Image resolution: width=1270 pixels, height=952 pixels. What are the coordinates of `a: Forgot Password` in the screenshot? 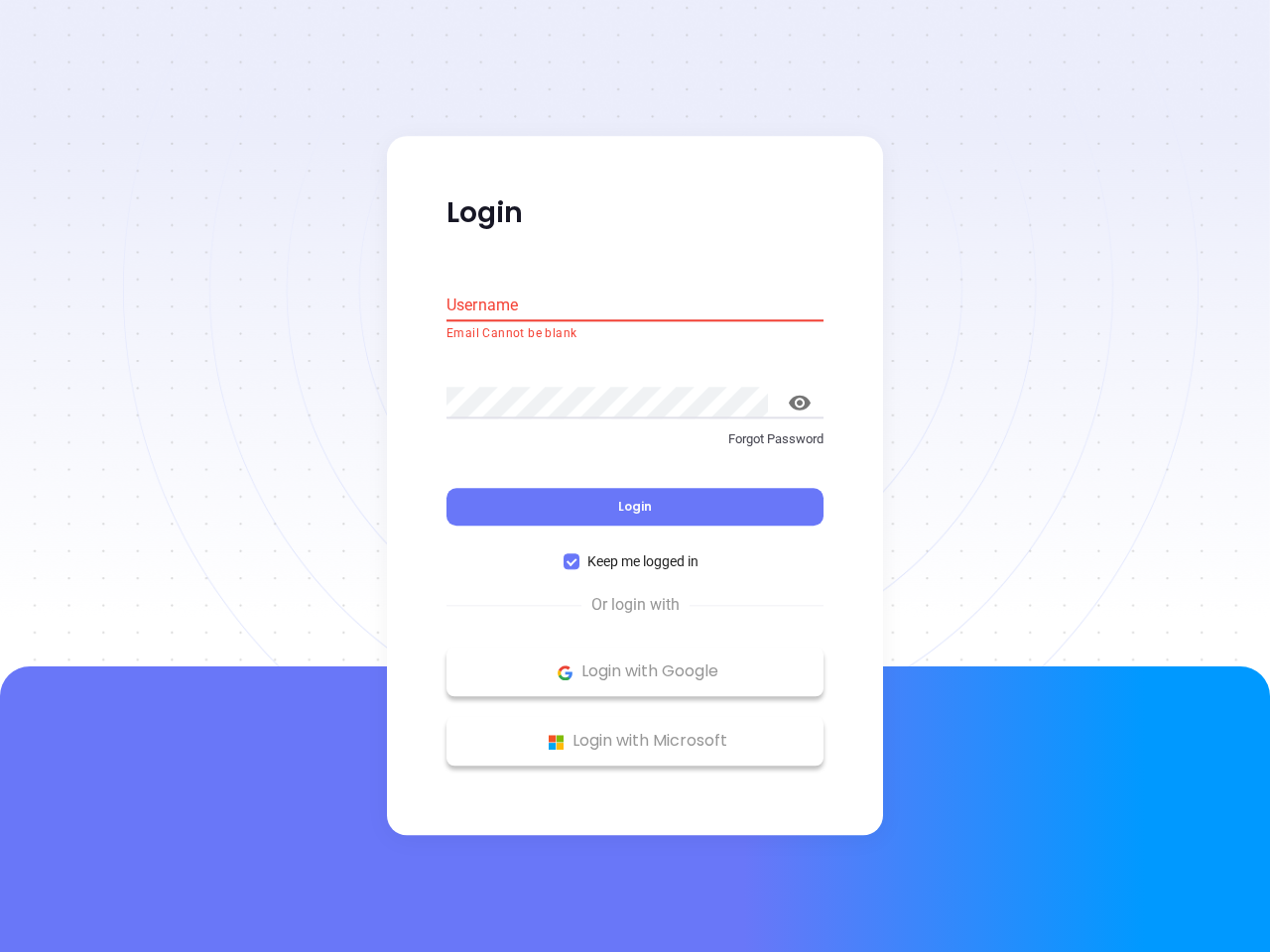 It's located at (635, 448).